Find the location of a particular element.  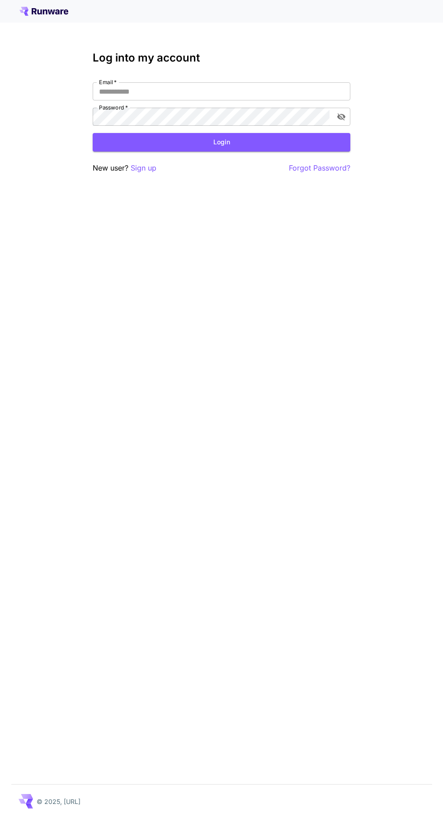

h3: Log into my account is located at coordinates (222, 58).